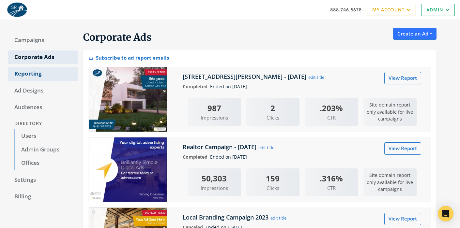  I want to click on img: 8526 Arlie Ave - 2023-04-17, so click(128, 99).